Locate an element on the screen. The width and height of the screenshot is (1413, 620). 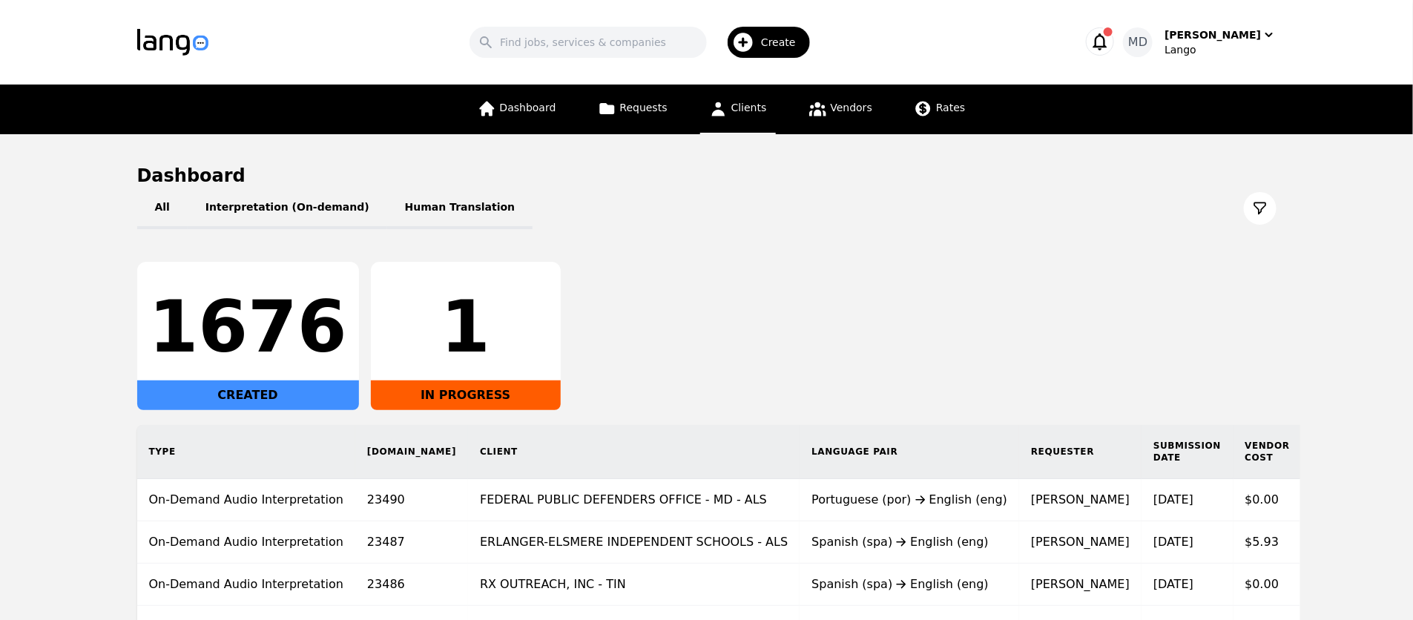
input: Find jobs, services & companies is located at coordinates (588, 42).